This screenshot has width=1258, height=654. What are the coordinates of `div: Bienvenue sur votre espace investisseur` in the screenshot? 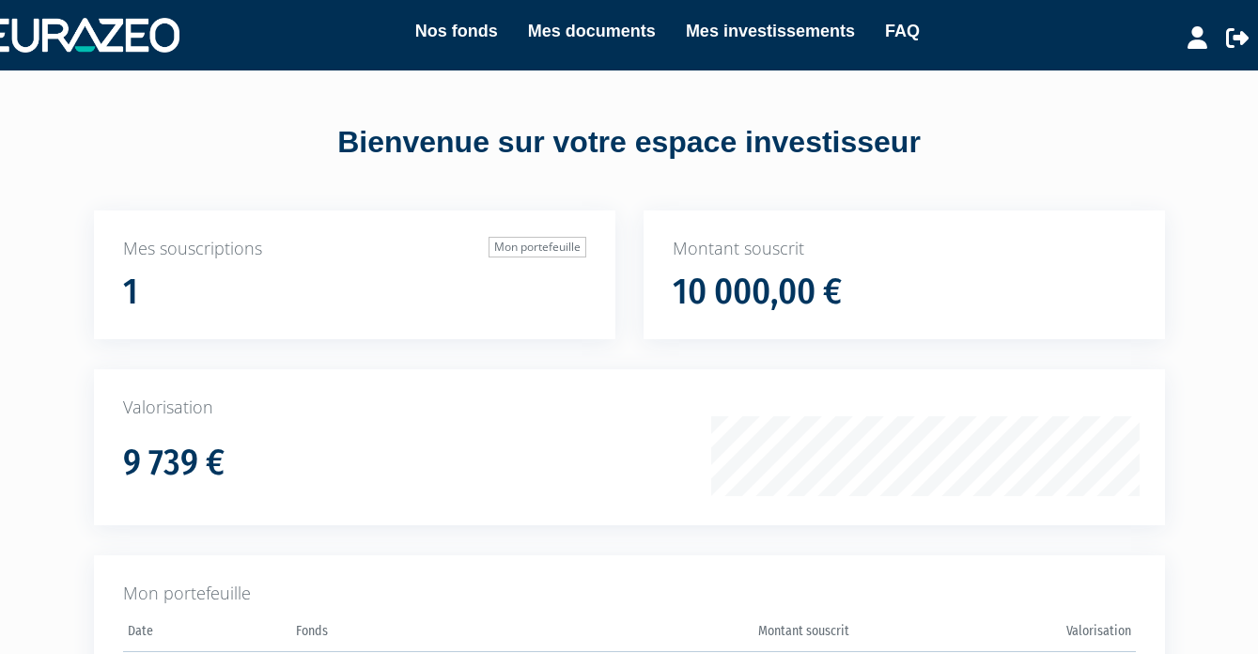 It's located at (628, 143).